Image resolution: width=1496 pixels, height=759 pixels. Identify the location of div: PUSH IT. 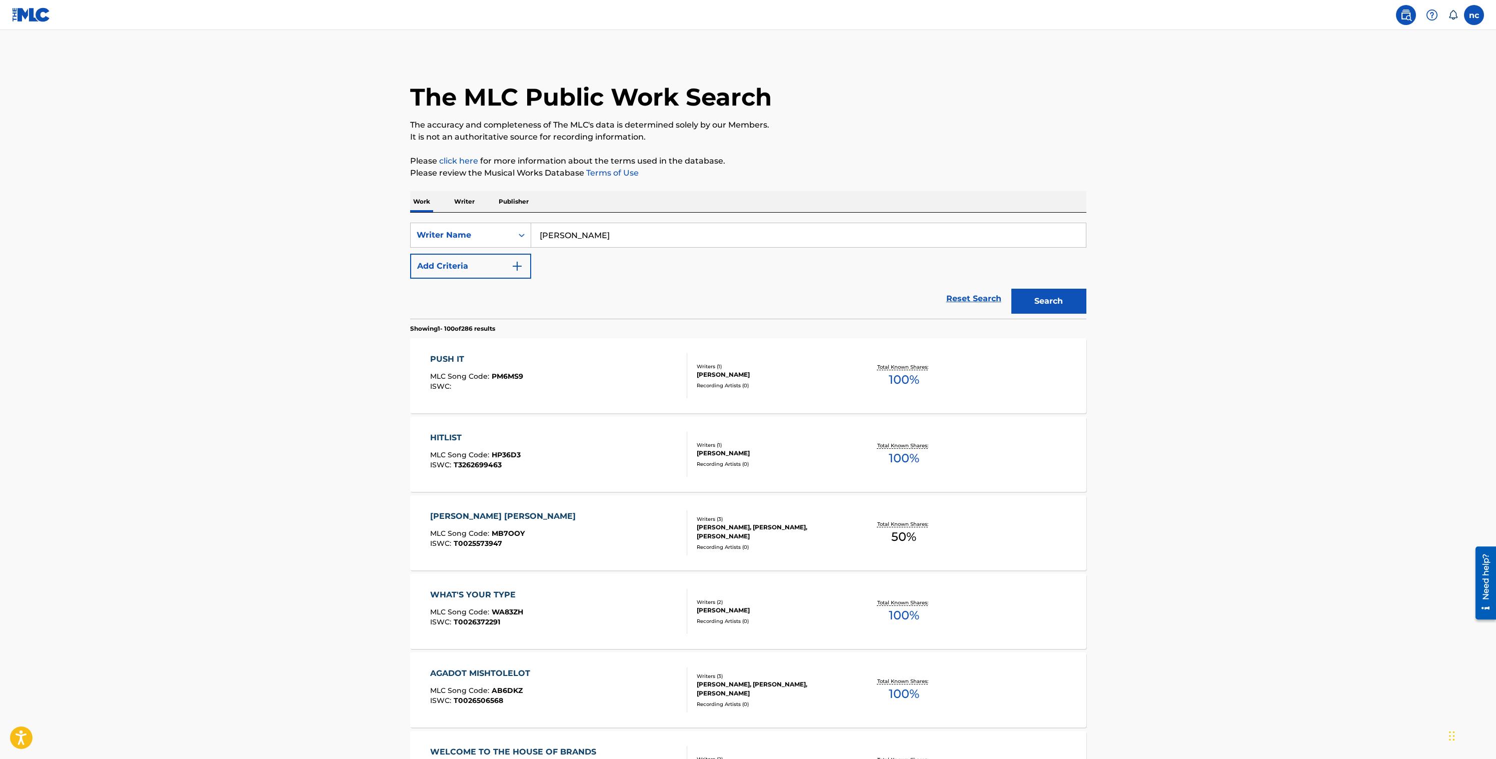
(477, 359).